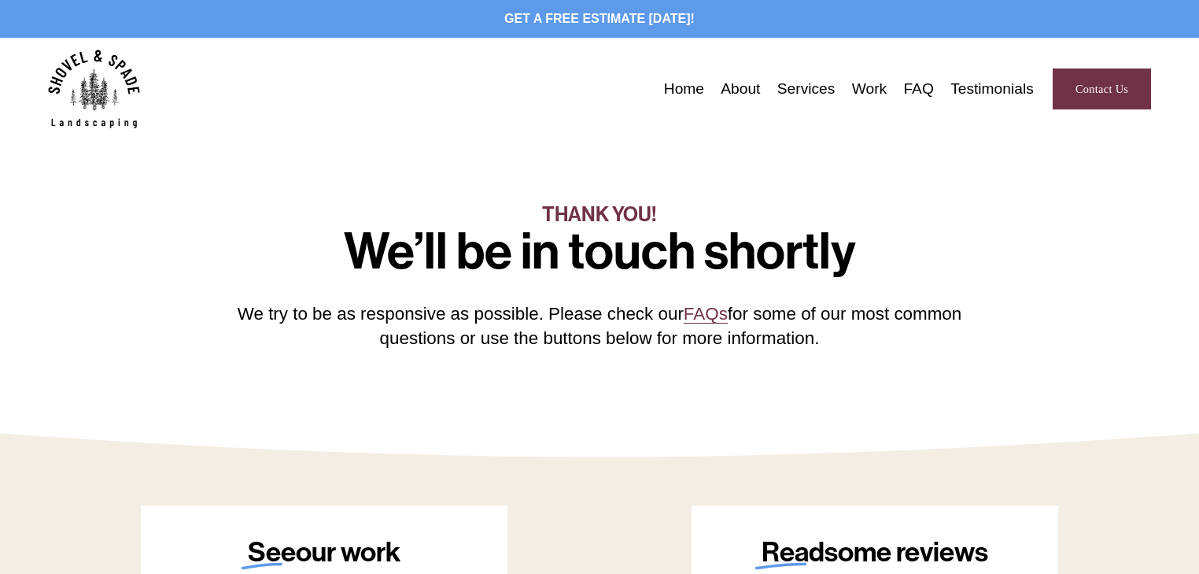  Describe the element at coordinates (875, 552) in the screenshot. I see `h3: some reviews` at that location.